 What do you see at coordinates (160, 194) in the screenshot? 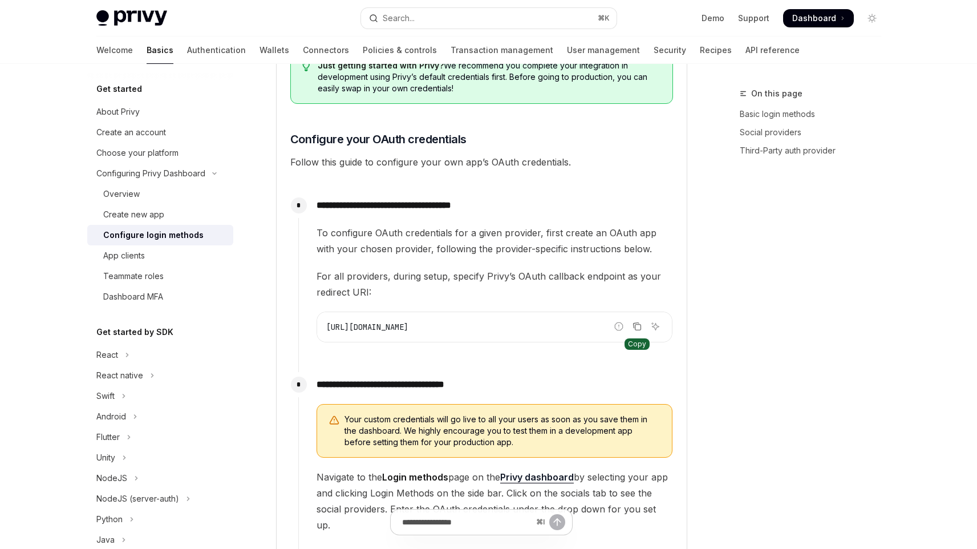
I see `a: Overview` at bounding box center [160, 194].